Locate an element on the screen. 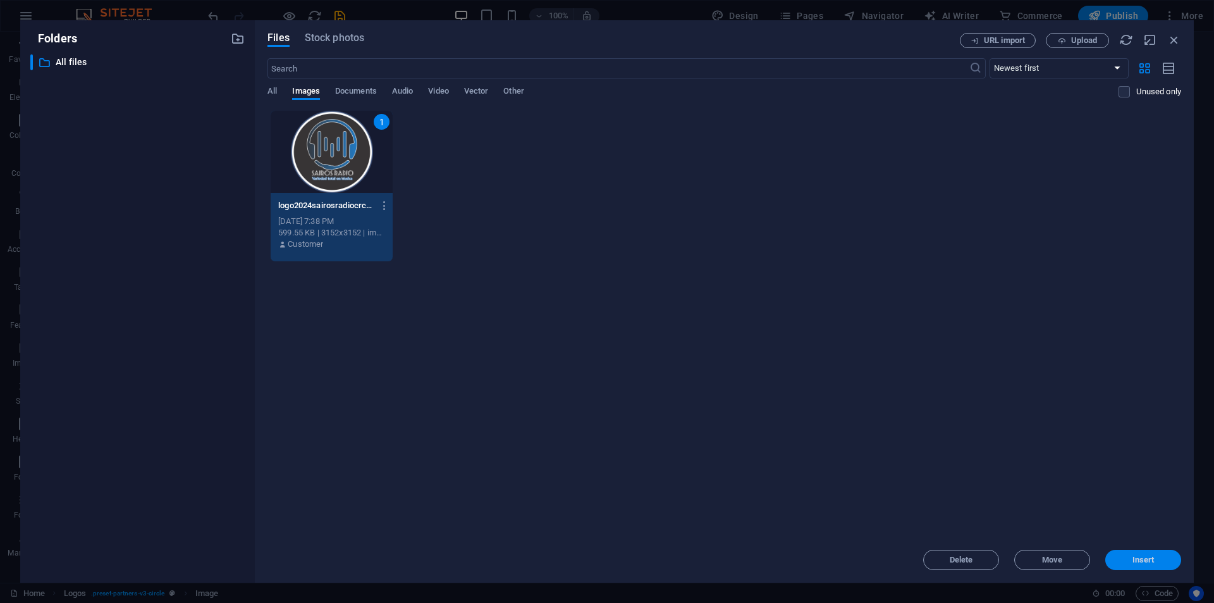 Image resolution: width=1214 pixels, height=603 pixels. button: Delete is located at coordinates (961, 560).